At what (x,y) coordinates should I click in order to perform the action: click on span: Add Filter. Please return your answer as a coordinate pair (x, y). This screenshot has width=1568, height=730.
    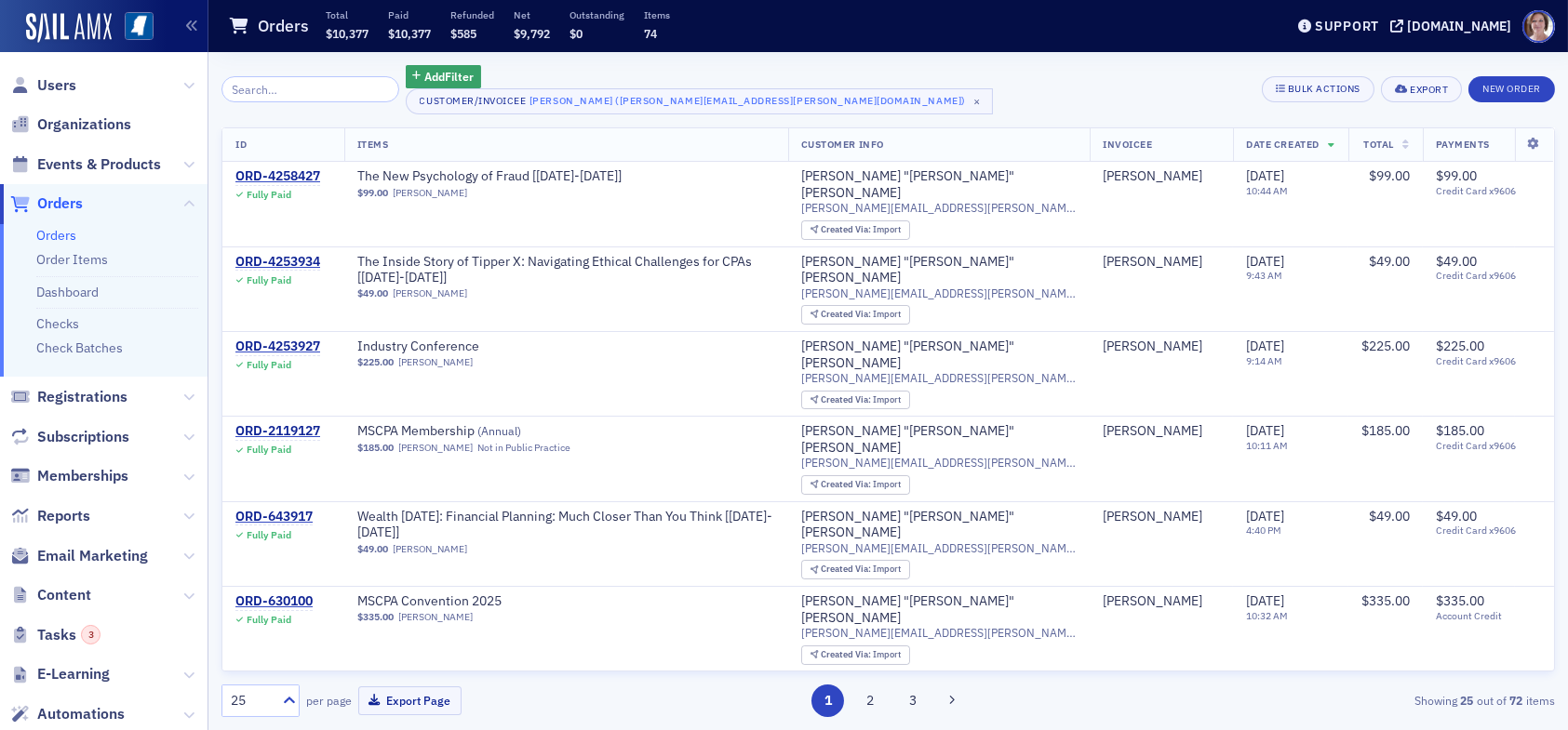
    Looking at the image, I should click on (449, 76).